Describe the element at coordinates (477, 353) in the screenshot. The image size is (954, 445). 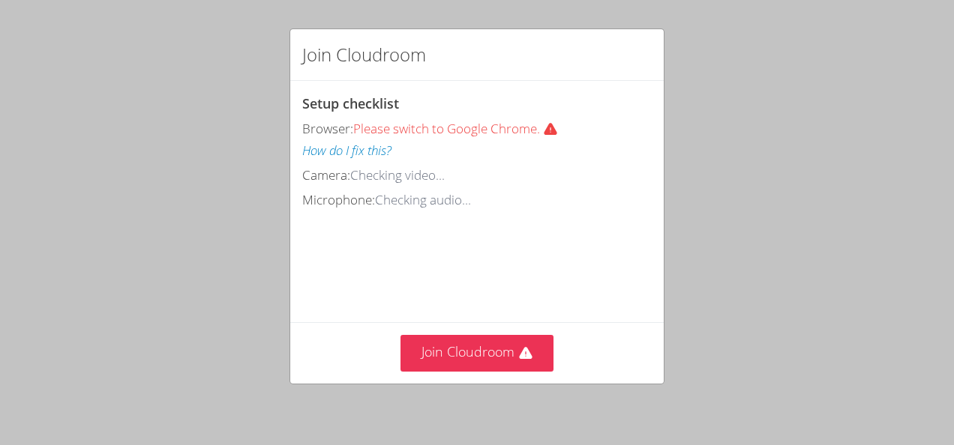
I see `button: Join Cloudroom` at that location.